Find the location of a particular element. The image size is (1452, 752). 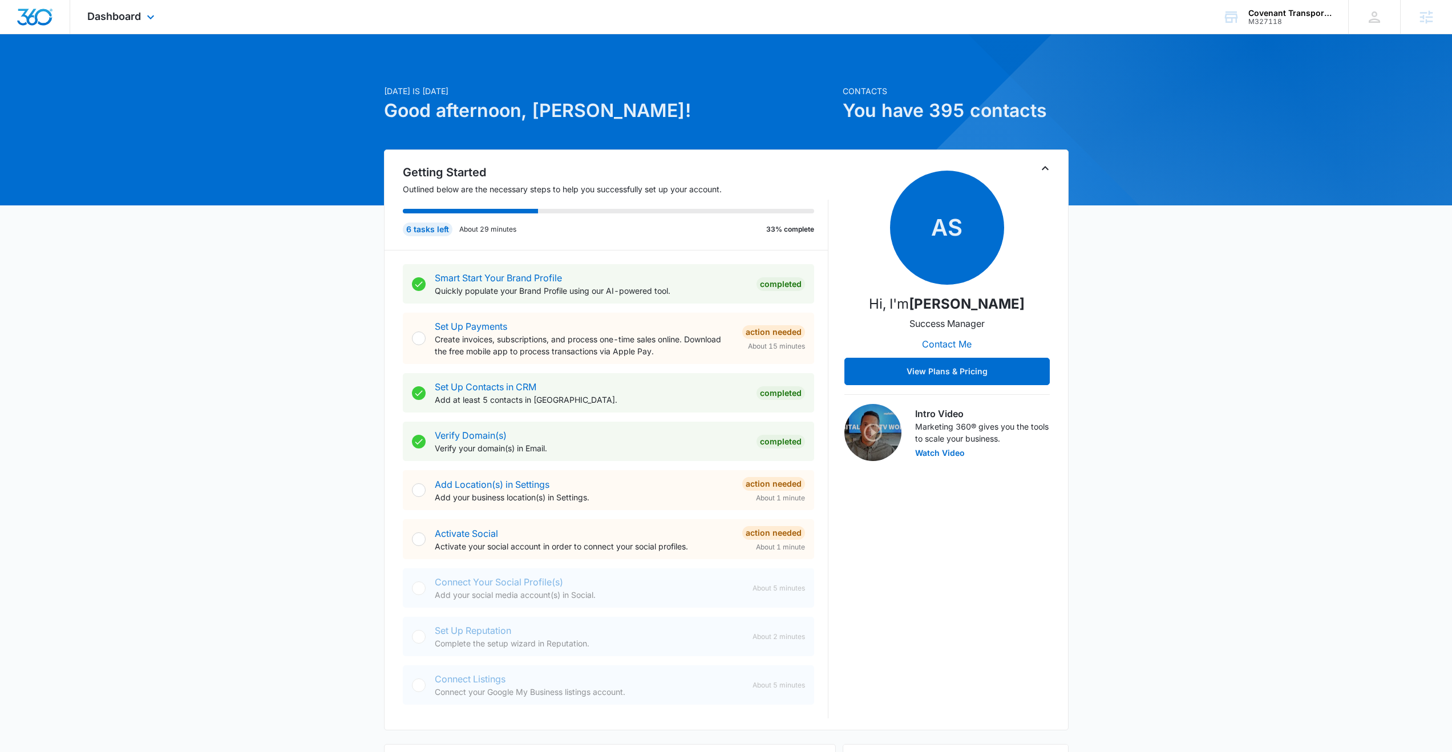

p: Quickly populate your Brand Profile using our AI-powered tool. is located at coordinates (591, 290).